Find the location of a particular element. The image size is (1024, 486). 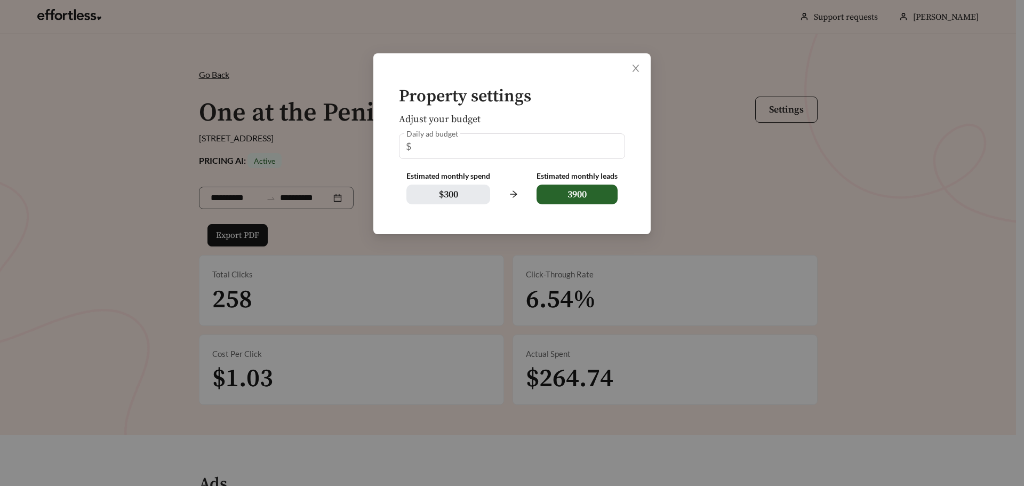

span: 3900 is located at coordinates (577, 194).